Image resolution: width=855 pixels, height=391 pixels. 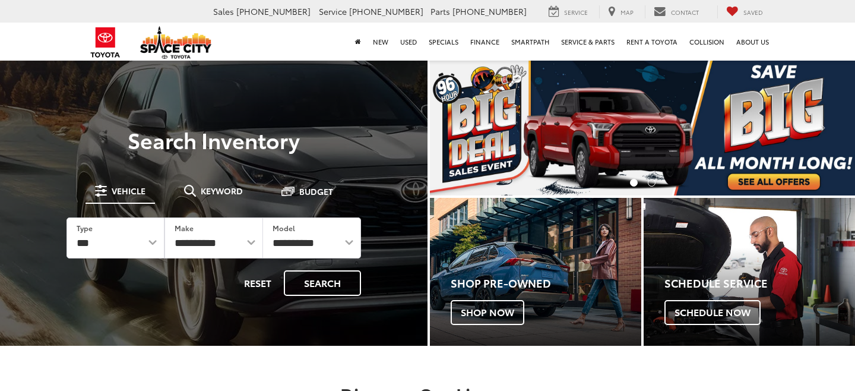 What do you see at coordinates (651, 182) in the screenshot?
I see `li: Go to slide number 2.` at bounding box center [651, 182].